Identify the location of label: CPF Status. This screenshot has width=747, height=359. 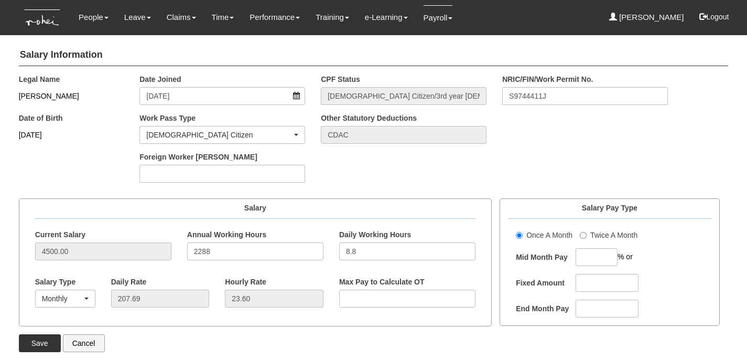
(340, 79).